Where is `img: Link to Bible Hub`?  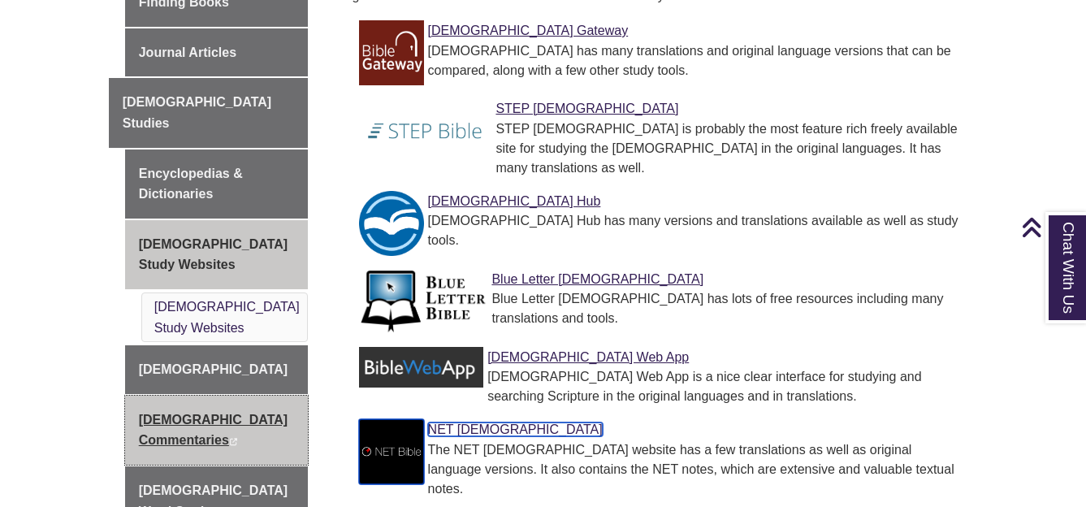
img: Link to Bible Hub is located at coordinates (392, 223).